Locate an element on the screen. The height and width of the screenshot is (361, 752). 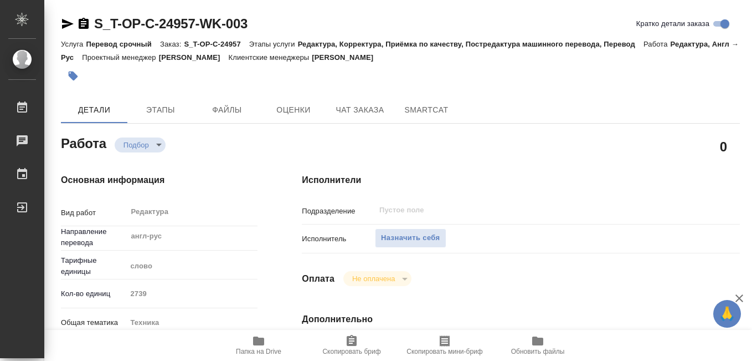
p: Заказ: is located at coordinates (172, 44).